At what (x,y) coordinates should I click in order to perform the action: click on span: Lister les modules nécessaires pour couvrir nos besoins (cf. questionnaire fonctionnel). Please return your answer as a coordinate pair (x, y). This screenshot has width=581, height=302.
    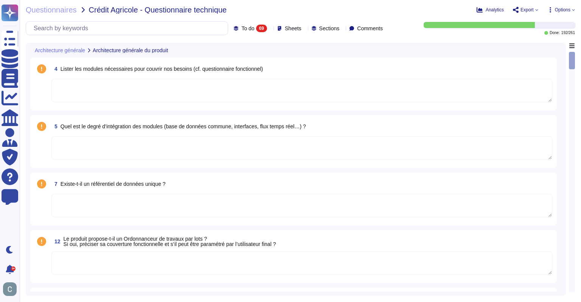
    Looking at the image, I should click on (161, 69).